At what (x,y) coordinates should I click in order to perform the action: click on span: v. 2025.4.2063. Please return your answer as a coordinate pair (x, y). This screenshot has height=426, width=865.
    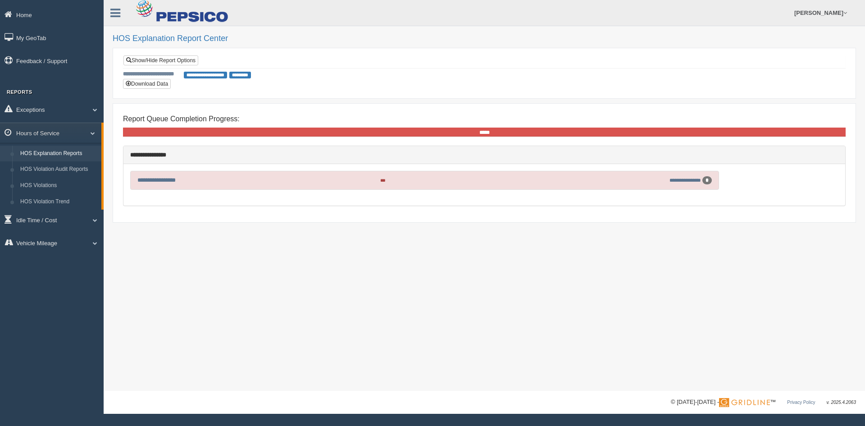
    Looking at the image, I should click on (841, 402).